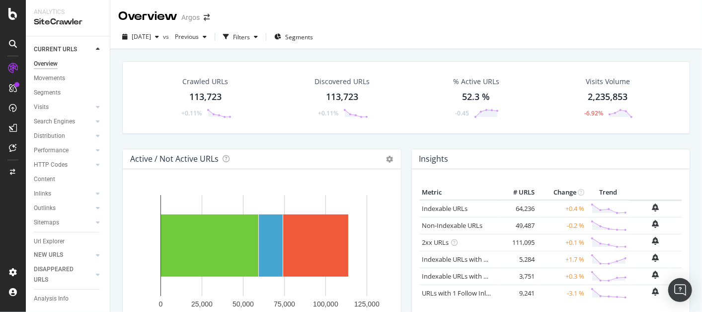  Describe the element at coordinates (594, 113) in the screenshot. I see `div: -6.92%` at that location.